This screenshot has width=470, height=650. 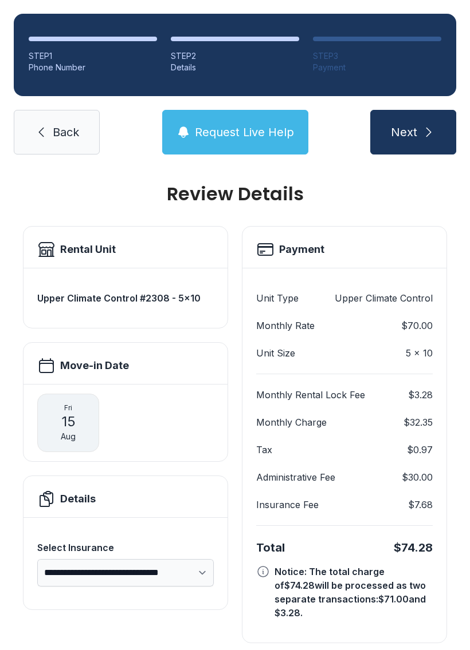 I want to click on dt: Monthly Charge, so click(x=291, y=423).